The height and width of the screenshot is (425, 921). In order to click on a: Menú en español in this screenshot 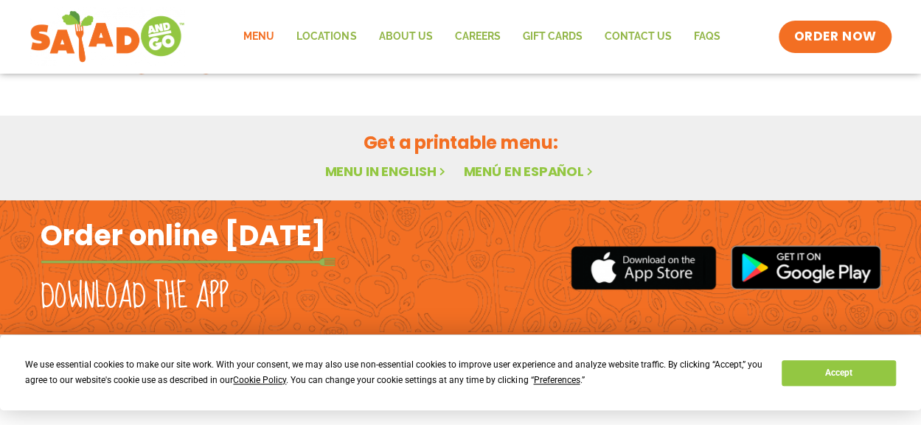, I will do `click(529, 171)`.